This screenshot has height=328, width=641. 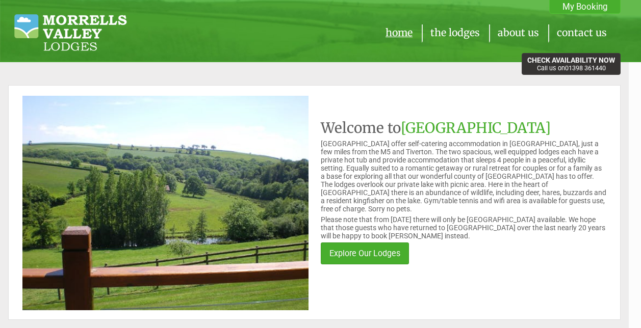 I want to click on a: The Lodges, so click(x=455, y=33).